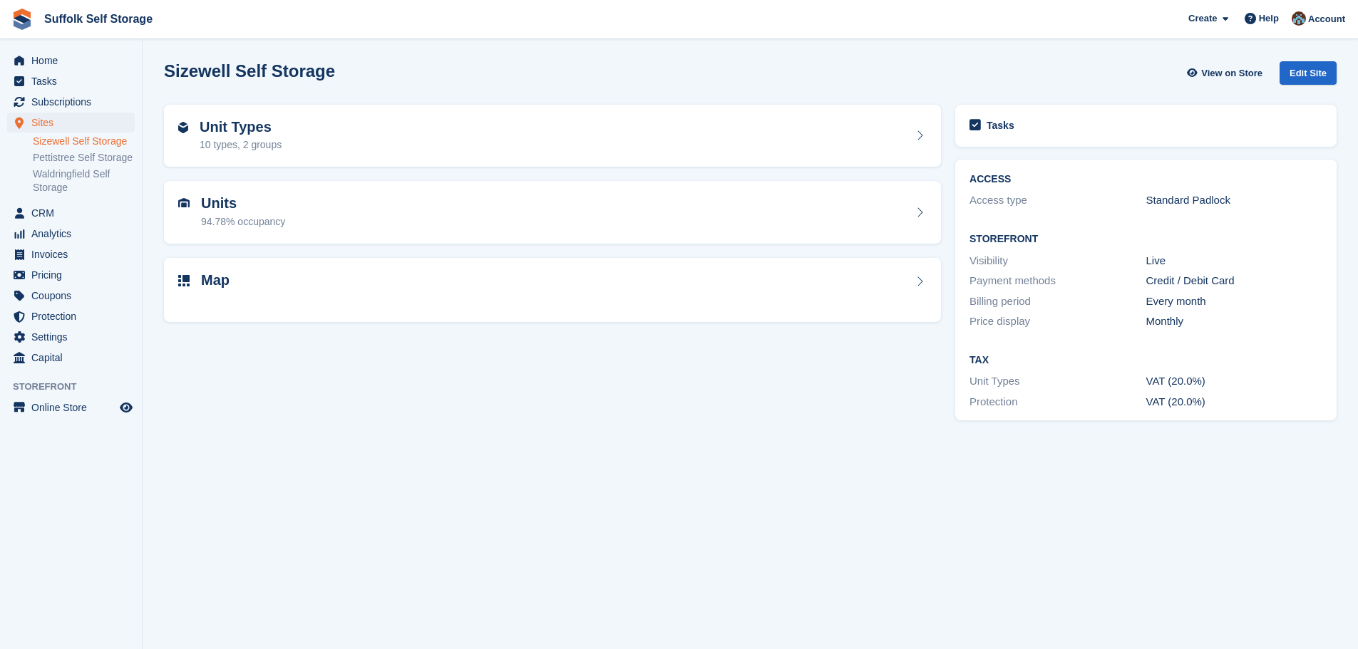  What do you see at coordinates (83, 181) in the screenshot?
I see `a: Waldringfield Self Storage` at bounding box center [83, 181].